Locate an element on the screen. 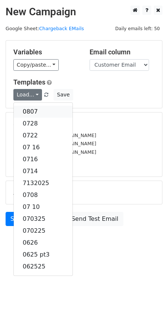 This screenshot has height=318, width=168. h5: Email column is located at coordinates (122, 52).